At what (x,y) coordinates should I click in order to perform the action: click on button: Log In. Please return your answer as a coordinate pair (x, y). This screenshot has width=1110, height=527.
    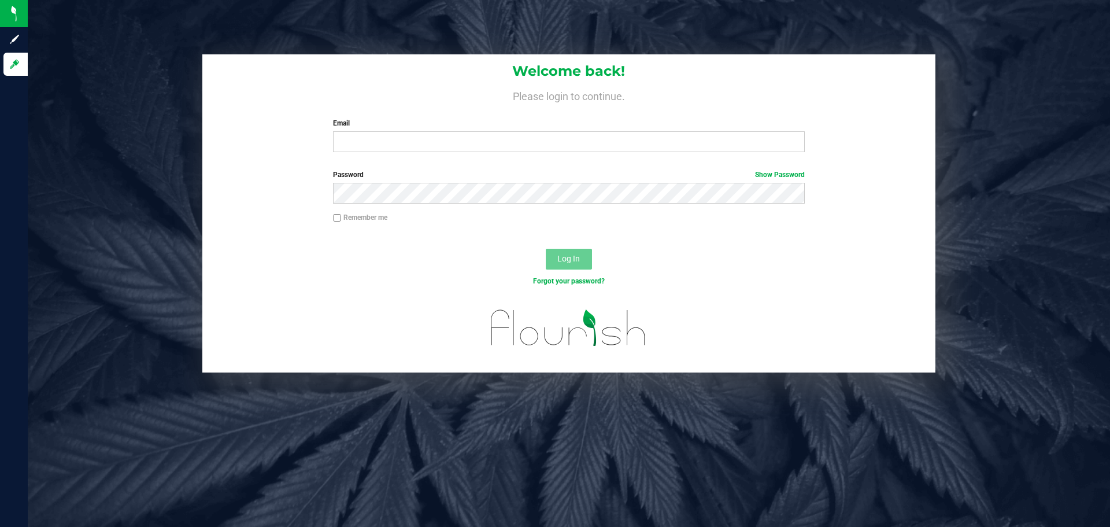
    Looking at the image, I should click on (569, 259).